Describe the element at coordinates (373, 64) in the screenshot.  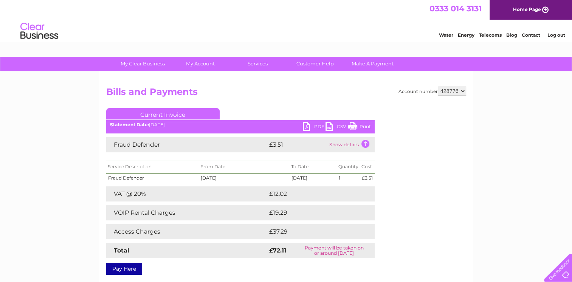
I see `a: Make A Payment` at that location.